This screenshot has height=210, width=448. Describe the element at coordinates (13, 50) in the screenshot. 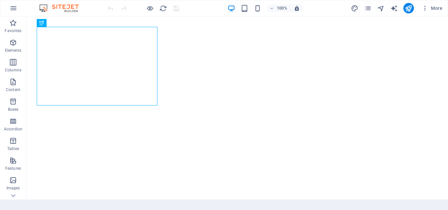

I see `p: Elements` at that location.